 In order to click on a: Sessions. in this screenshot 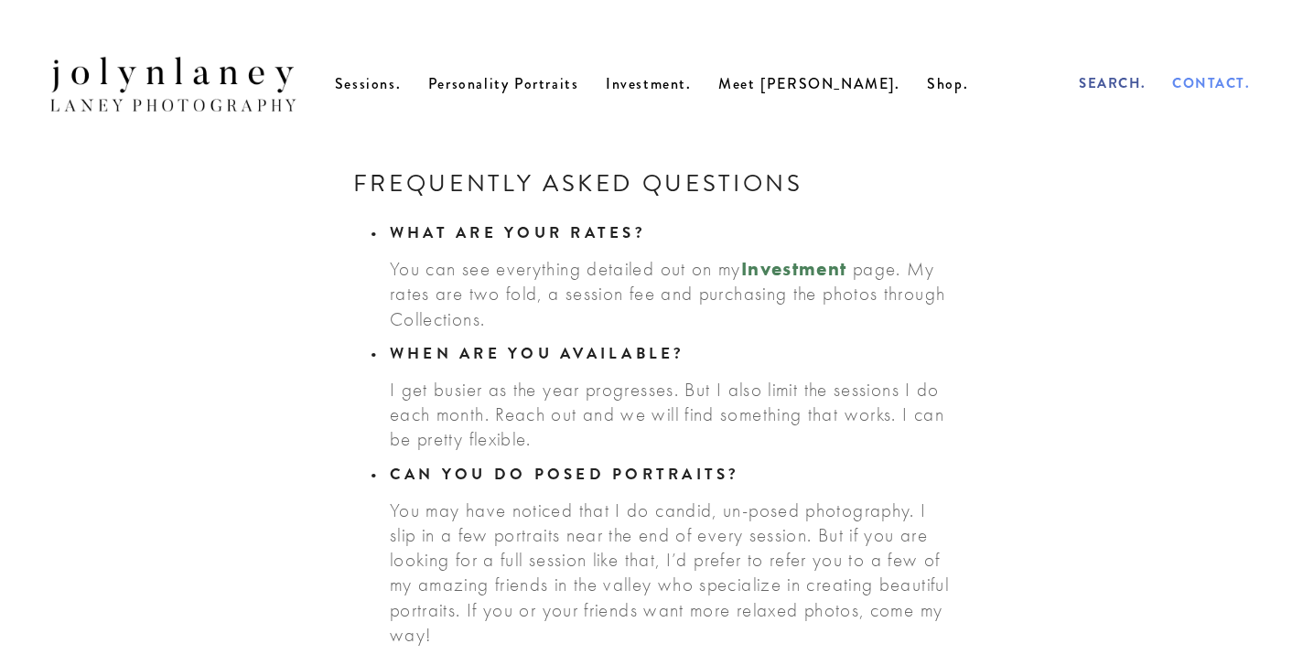, I will do `click(368, 83)`.